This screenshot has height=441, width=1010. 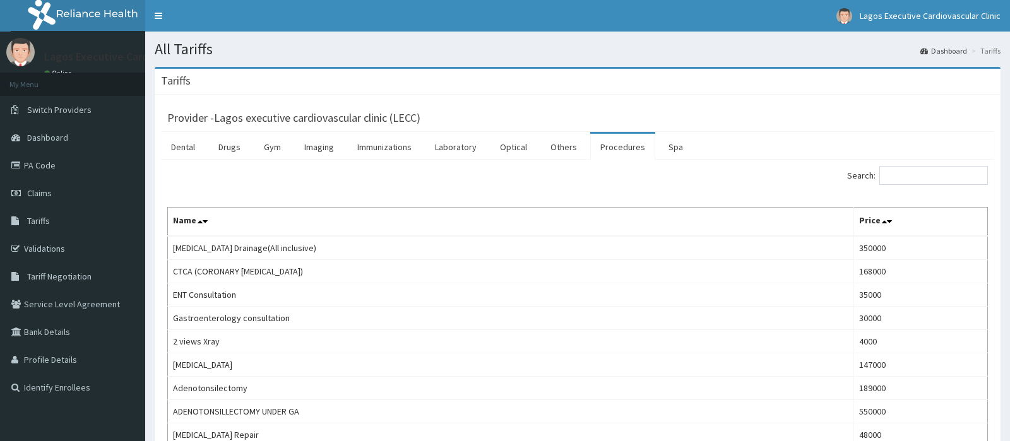 What do you see at coordinates (578, 49) in the screenshot?
I see `h1: All Tariffs` at bounding box center [578, 49].